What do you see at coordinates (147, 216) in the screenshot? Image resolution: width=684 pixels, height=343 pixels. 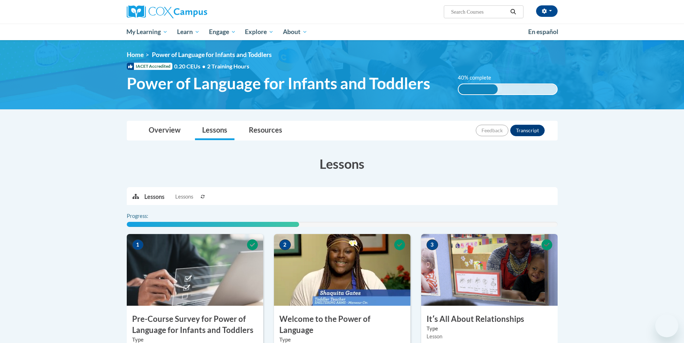 I see `label: Progress:` at bounding box center [147, 216].